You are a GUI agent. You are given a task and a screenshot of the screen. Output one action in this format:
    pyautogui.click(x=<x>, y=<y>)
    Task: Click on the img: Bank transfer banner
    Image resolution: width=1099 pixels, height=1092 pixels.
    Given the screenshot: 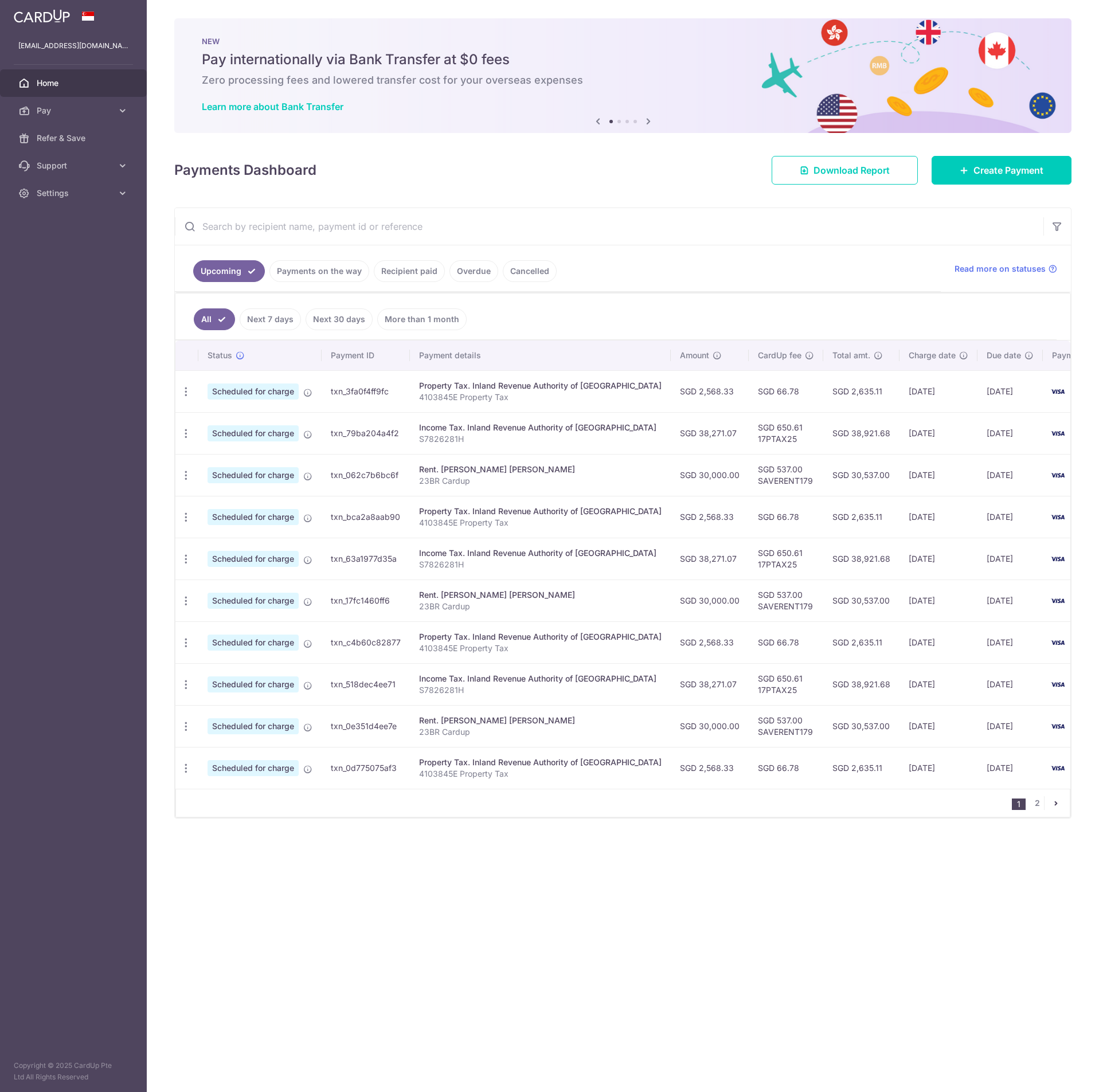 What is the action you would take?
    pyautogui.click(x=622, y=76)
    